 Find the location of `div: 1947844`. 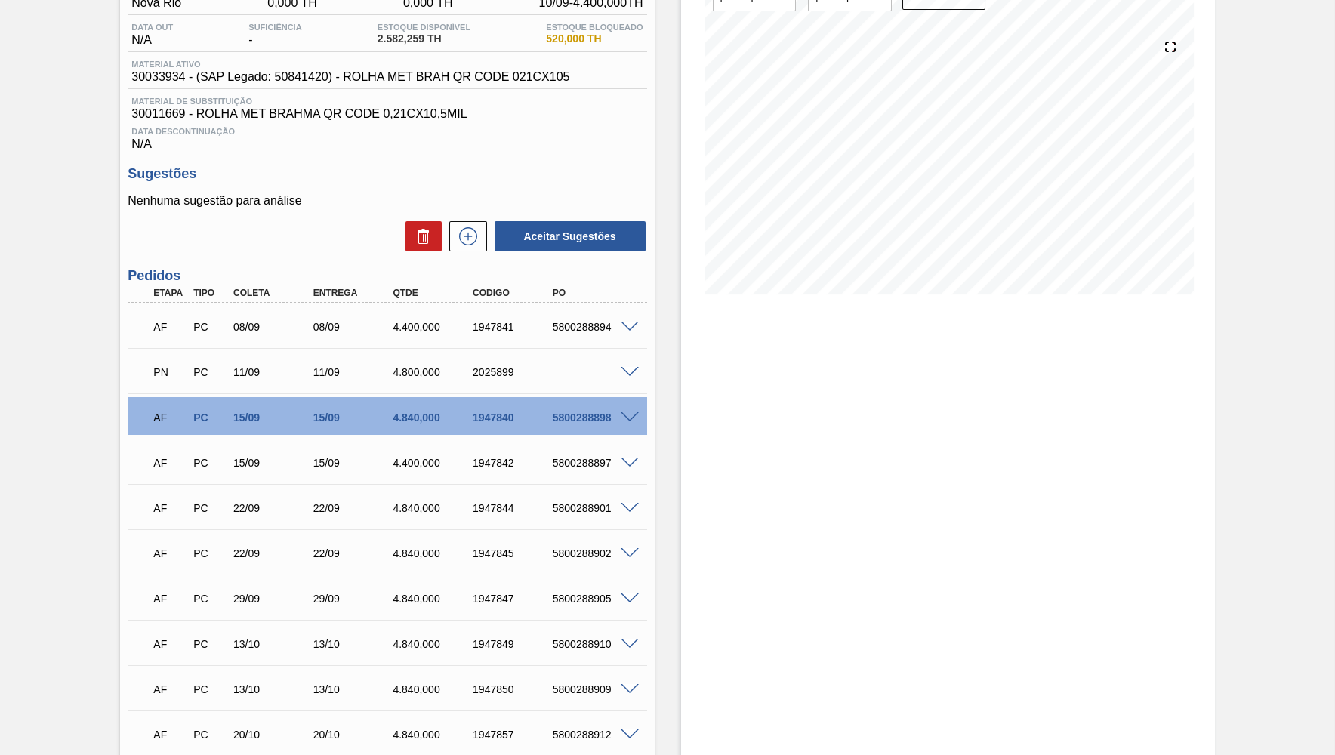

div: 1947844 is located at coordinates (513, 508).